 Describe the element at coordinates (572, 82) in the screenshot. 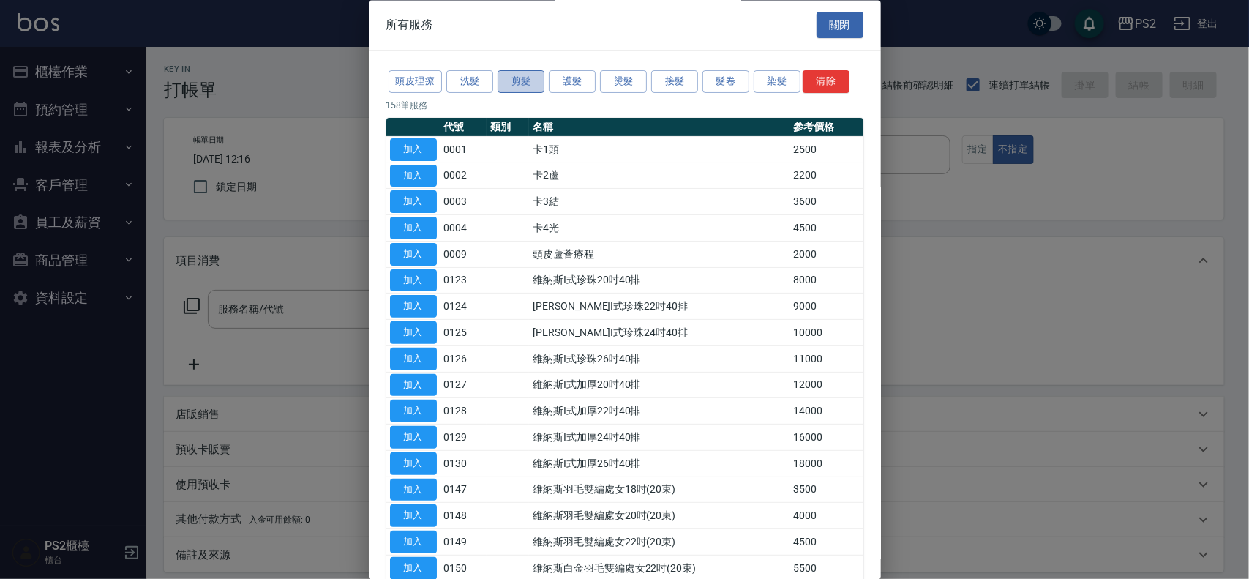

I see `button: 護髮` at that location.